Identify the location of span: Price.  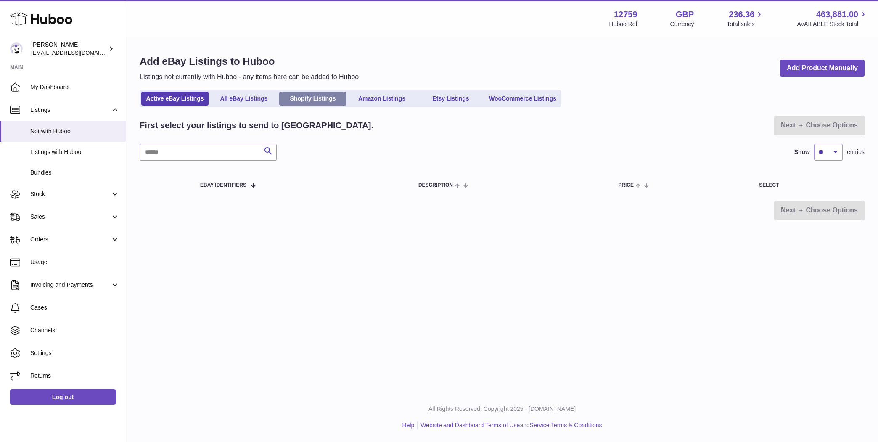
(626, 185).